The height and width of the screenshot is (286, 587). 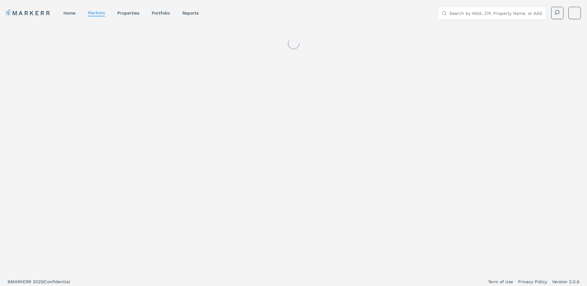 What do you see at coordinates (565, 281) in the screenshot?
I see `a: Version 2.0.6` at bounding box center [565, 281].